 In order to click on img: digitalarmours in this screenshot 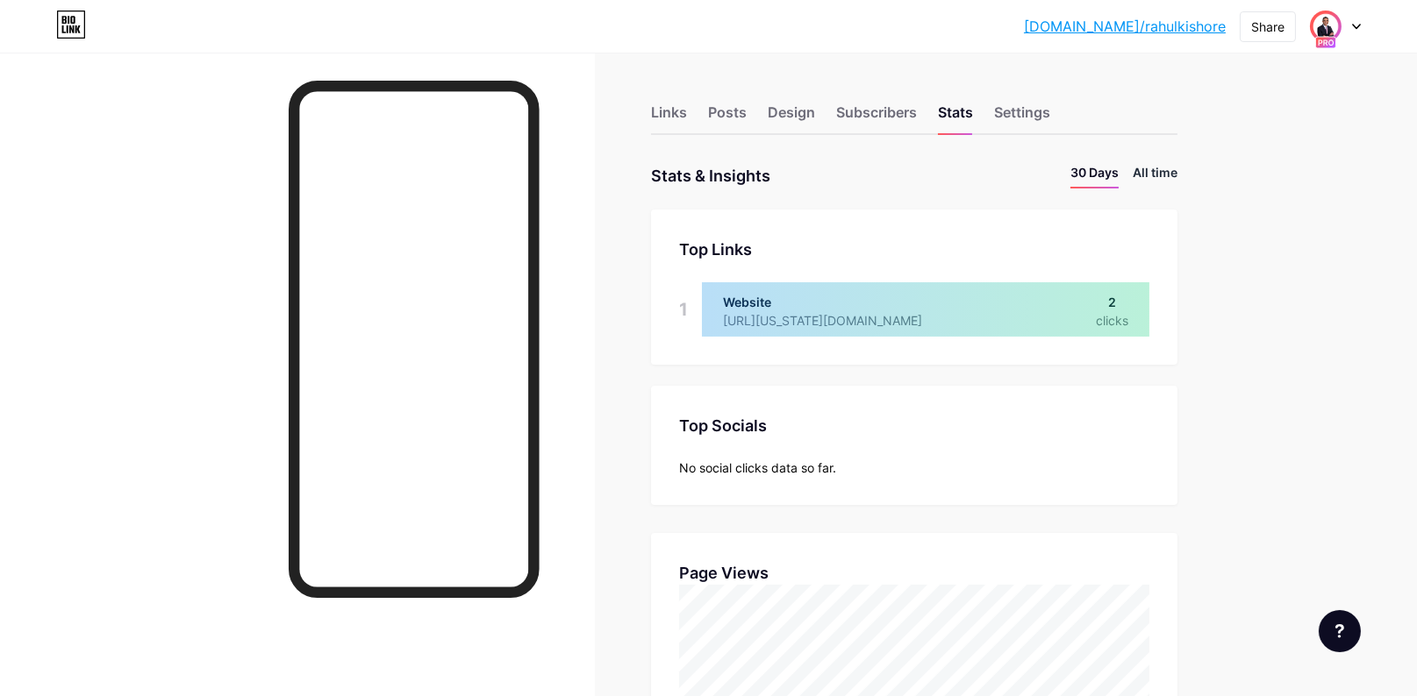, I will do `click(1325, 26)`.